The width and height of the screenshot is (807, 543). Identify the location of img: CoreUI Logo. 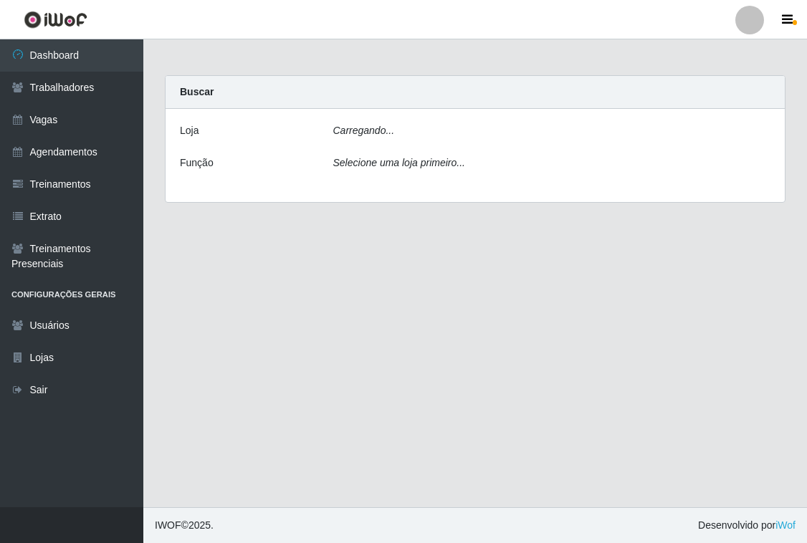
(55, 19).